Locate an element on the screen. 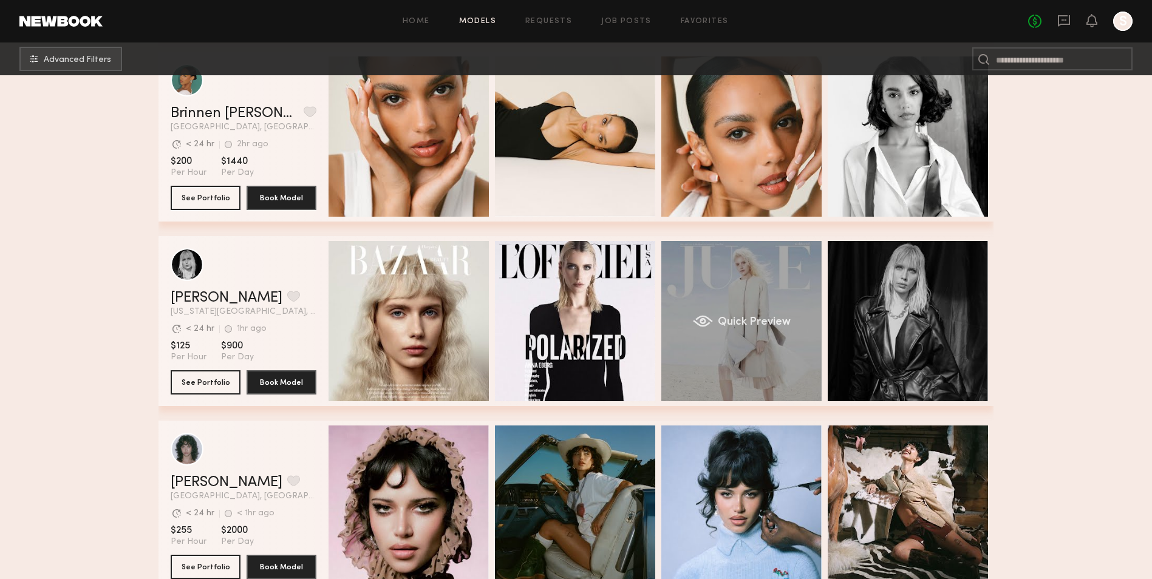 The height and width of the screenshot is (579, 1152). span: $200 is located at coordinates (188, 162).